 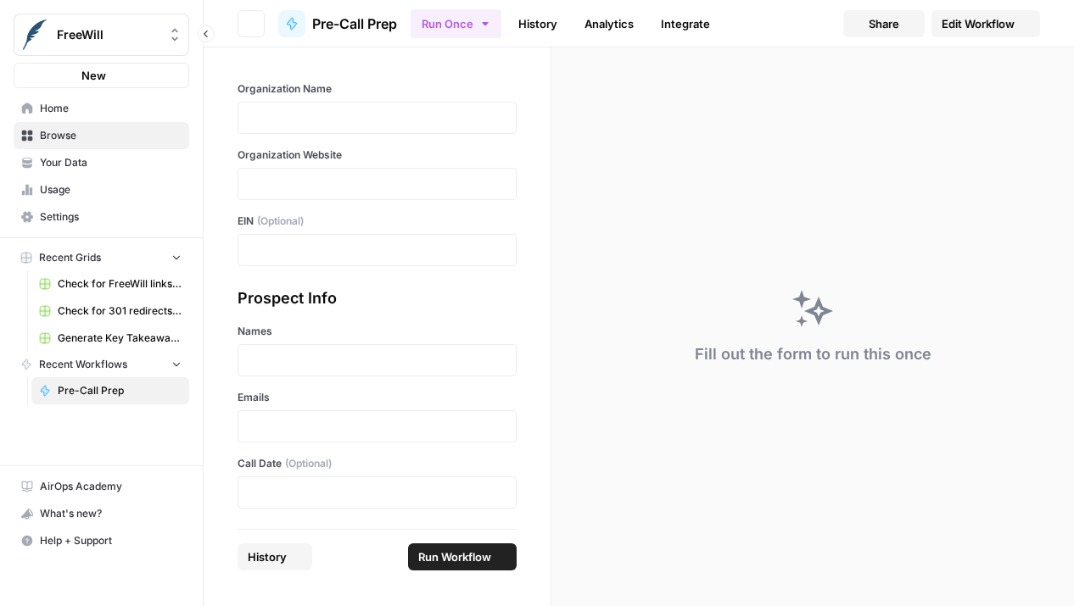 I want to click on a: AirOps Academy, so click(x=101, y=487).